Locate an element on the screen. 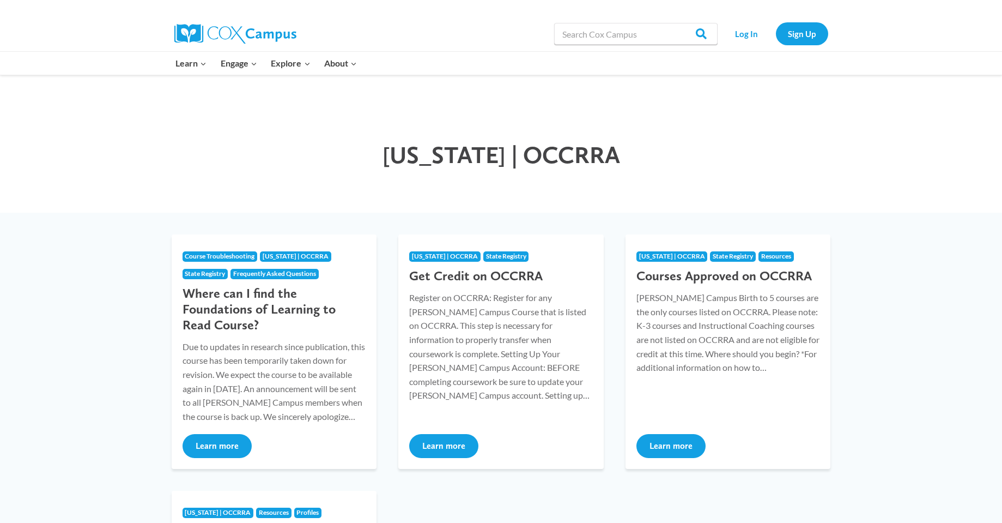 This screenshot has width=1002, height=523. span: Explore is located at coordinates (291, 63).